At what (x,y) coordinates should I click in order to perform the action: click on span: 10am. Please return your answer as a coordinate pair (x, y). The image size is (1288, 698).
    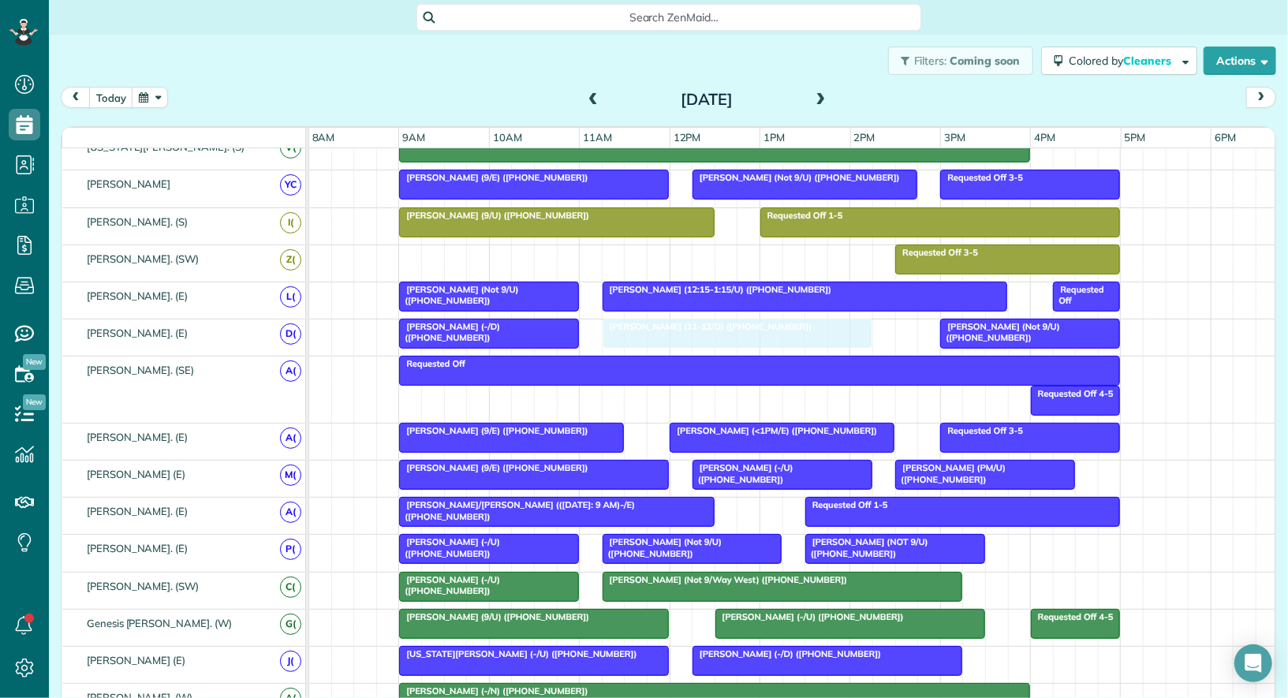
    Looking at the image, I should click on (507, 137).